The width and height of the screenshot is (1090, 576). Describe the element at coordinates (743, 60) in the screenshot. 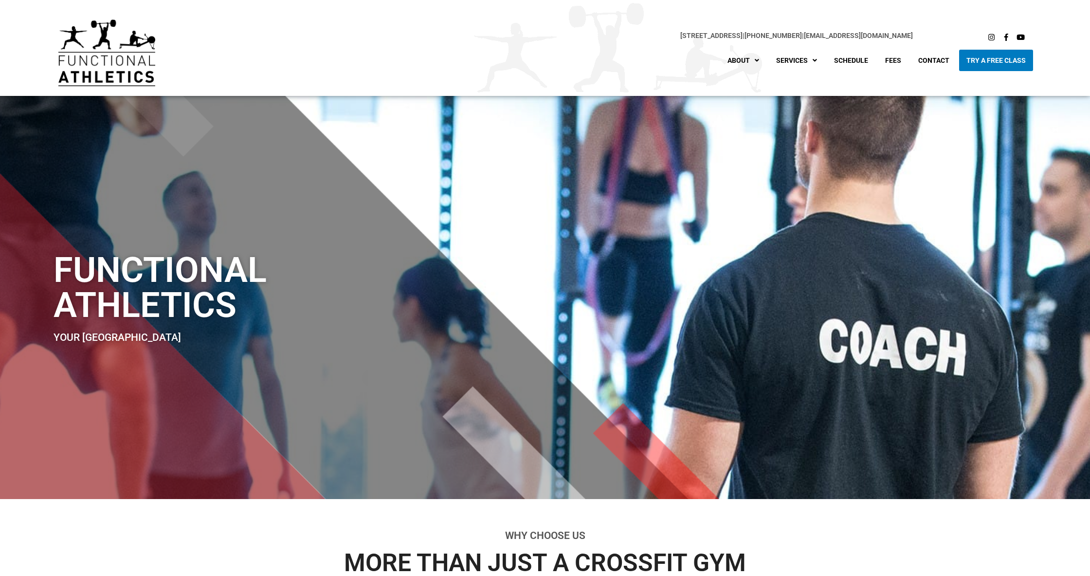

I see `a: About` at that location.